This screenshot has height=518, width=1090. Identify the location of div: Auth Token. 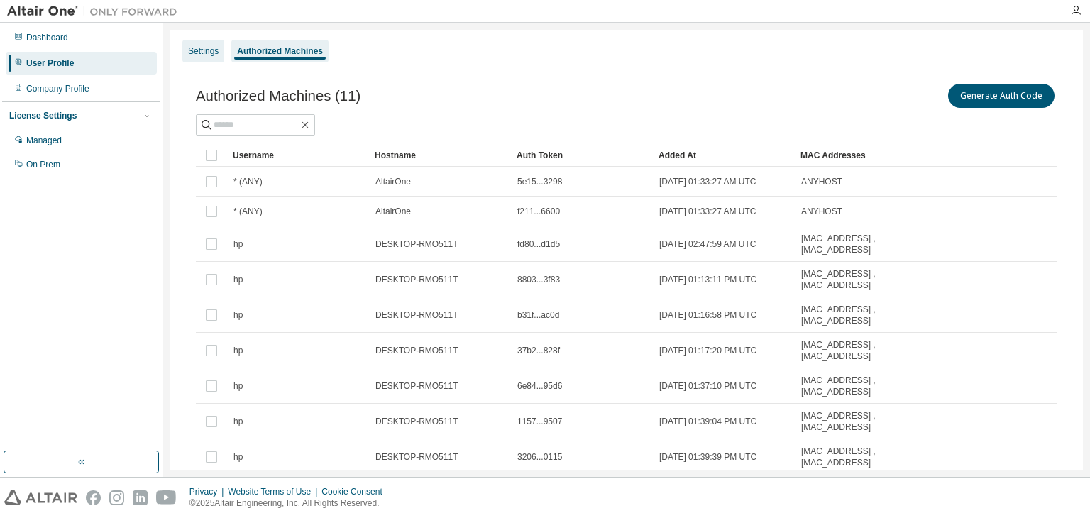
(582, 155).